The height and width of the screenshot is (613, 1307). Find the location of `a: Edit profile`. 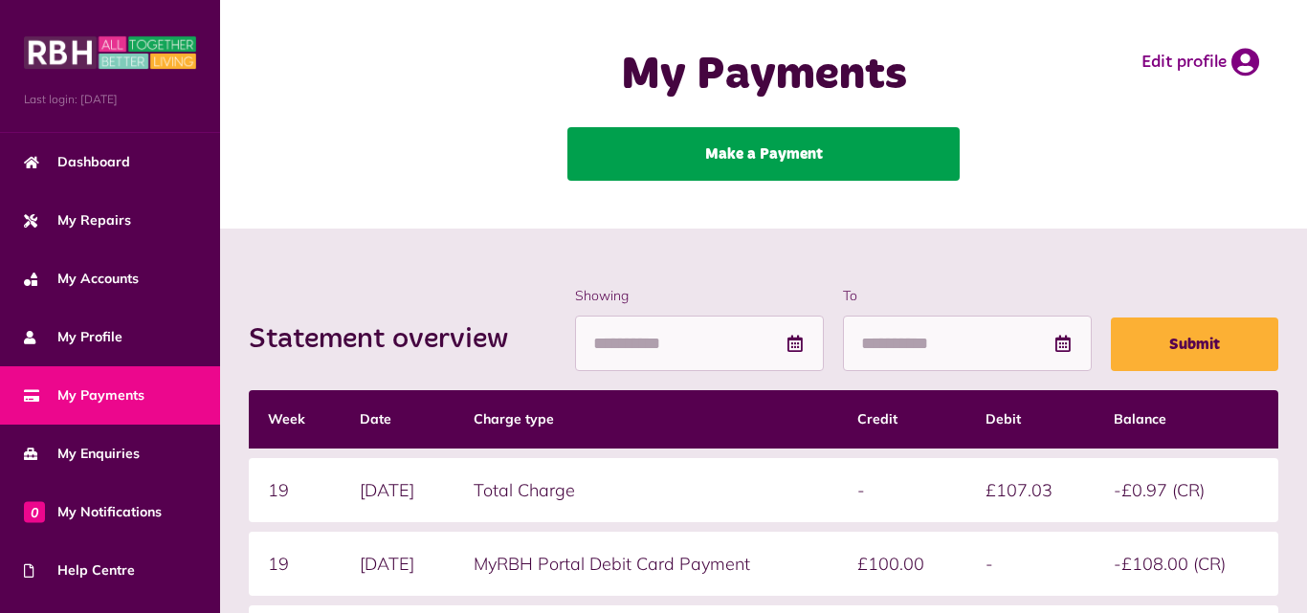

a: Edit profile is located at coordinates (1200, 62).